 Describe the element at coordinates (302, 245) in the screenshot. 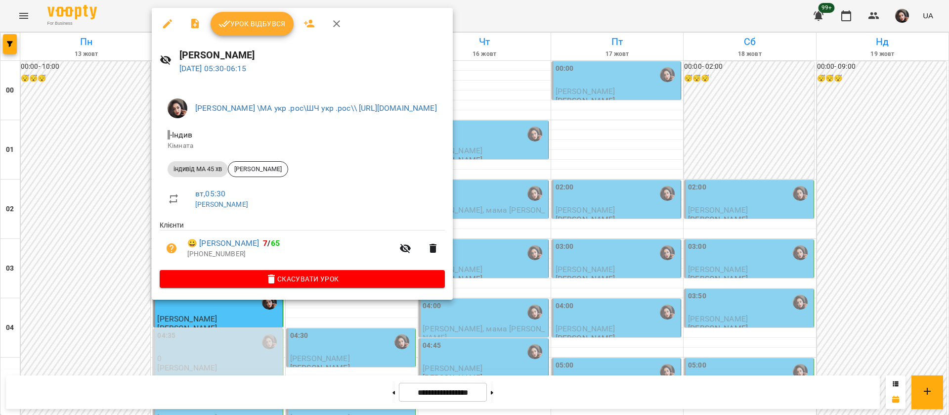

I see `ul: Клієнти` at that location.